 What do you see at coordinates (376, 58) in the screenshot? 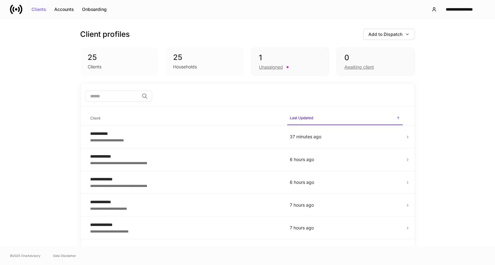
I see `div: 0` at bounding box center [376, 58].